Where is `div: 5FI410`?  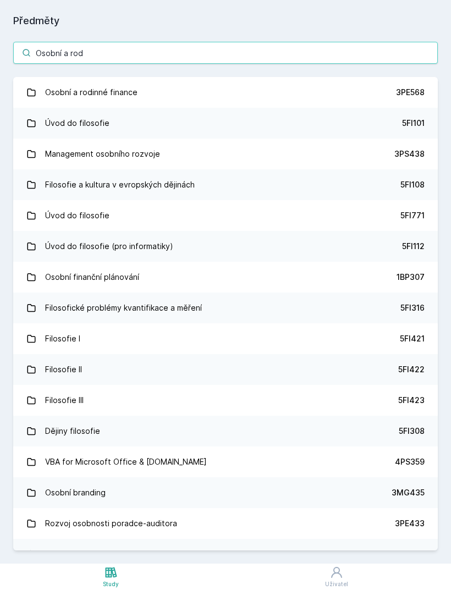
div: 5FI410 is located at coordinates (412, 554).